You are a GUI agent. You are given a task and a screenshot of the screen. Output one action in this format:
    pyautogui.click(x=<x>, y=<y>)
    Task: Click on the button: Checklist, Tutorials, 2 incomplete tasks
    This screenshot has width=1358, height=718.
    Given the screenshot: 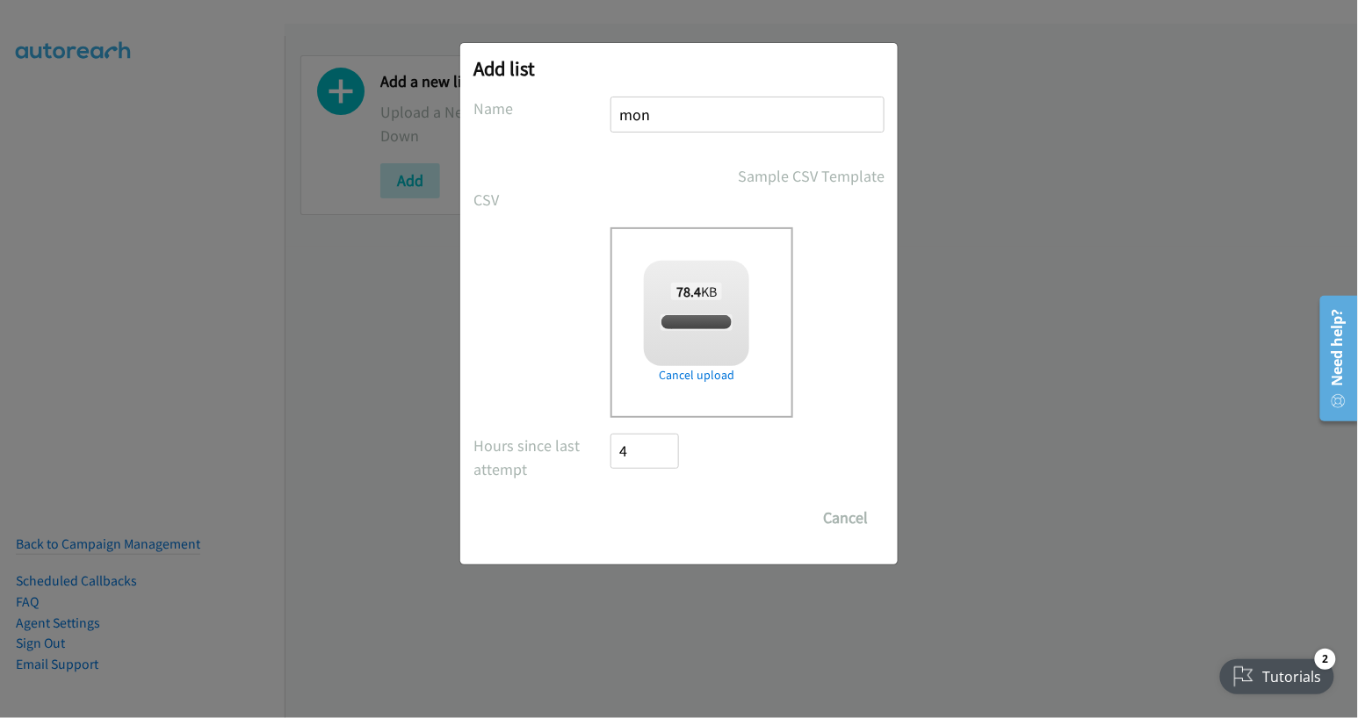 What is the action you would take?
    pyautogui.click(x=68, y=35)
    